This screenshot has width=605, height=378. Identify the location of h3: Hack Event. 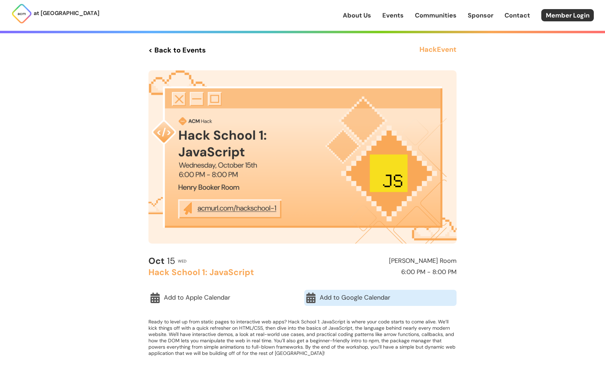
(438, 50).